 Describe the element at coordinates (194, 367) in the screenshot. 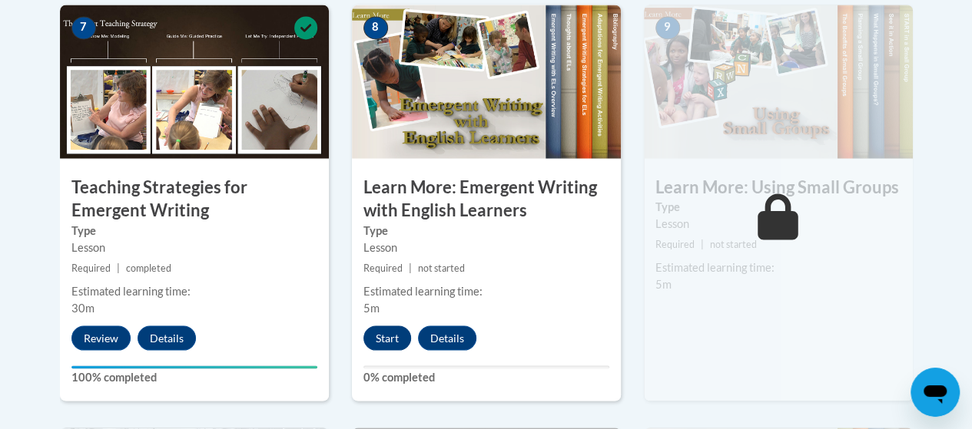

I see `div: Your progress` at that location.